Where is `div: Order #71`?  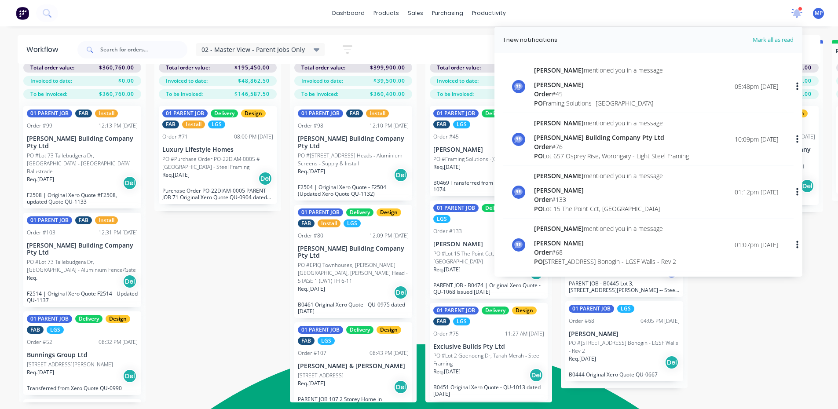 div: Order #71 is located at coordinates (175, 137).